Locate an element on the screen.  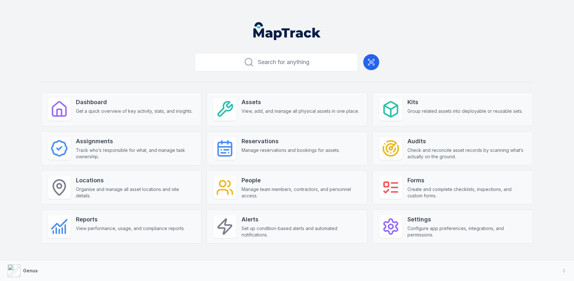
a: KitsGroup related assets into deployable or reusable sets. is located at coordinates (453, 109).